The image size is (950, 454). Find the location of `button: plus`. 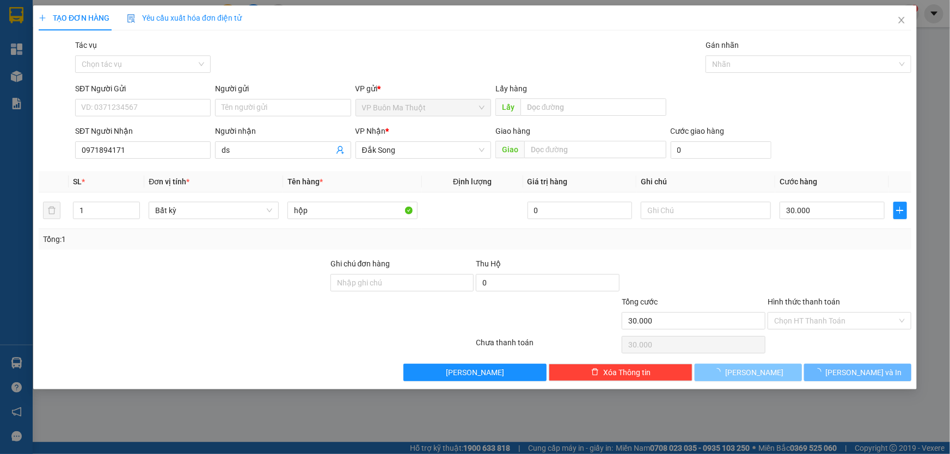

button: plus is located at coordinates (900, 211).